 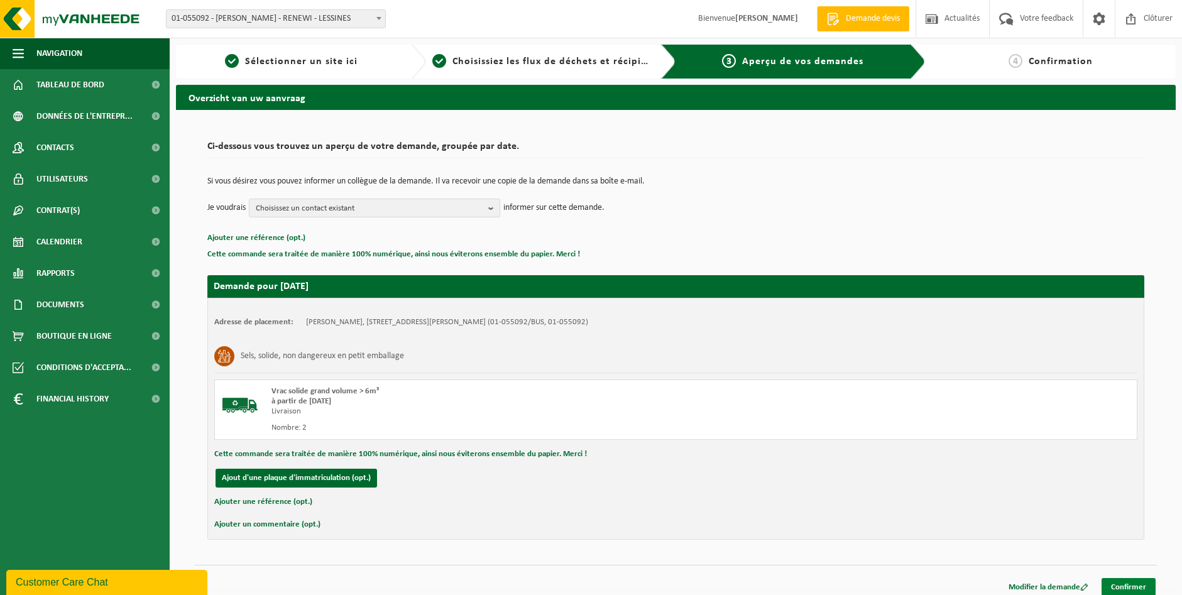 I want to click on img: BL-SO-LV.png, so click(x=240, y=405).